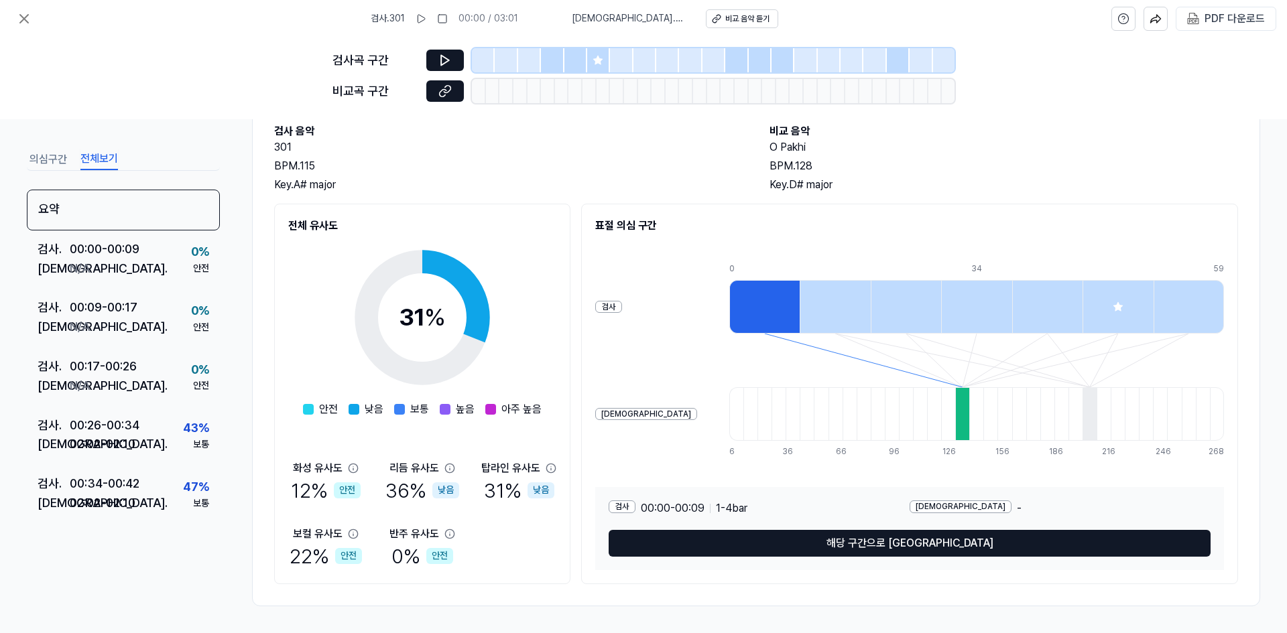  I want to click on div: 31 %, so click(519, 491).